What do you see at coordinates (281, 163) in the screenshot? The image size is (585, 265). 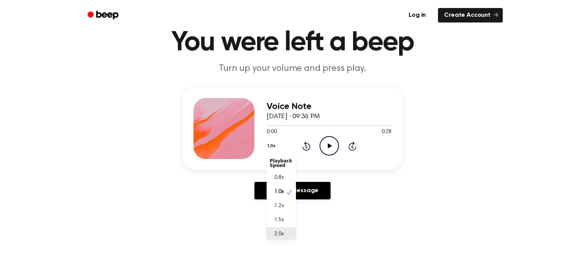 I see `div: Playback Speed` at bounding box center [281, 163].